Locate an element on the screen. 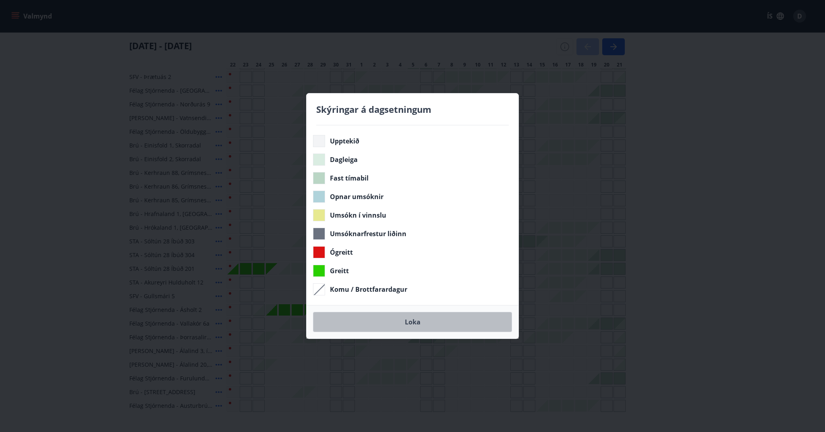 This screenshot has width=825, height=432. span: Komu / Brottfarardagur is located at coordinates (369, 289).